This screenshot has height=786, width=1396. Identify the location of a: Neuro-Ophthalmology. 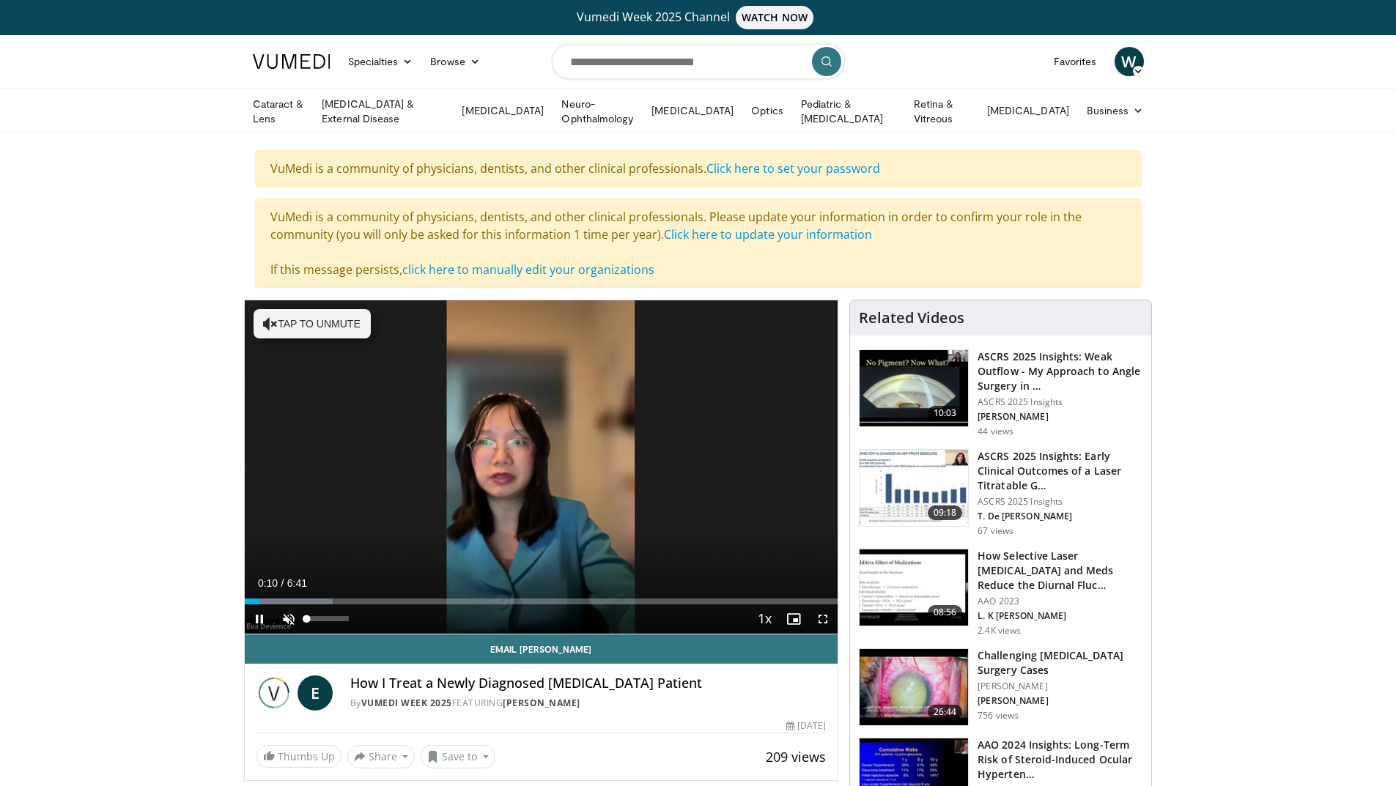
(597, 111).